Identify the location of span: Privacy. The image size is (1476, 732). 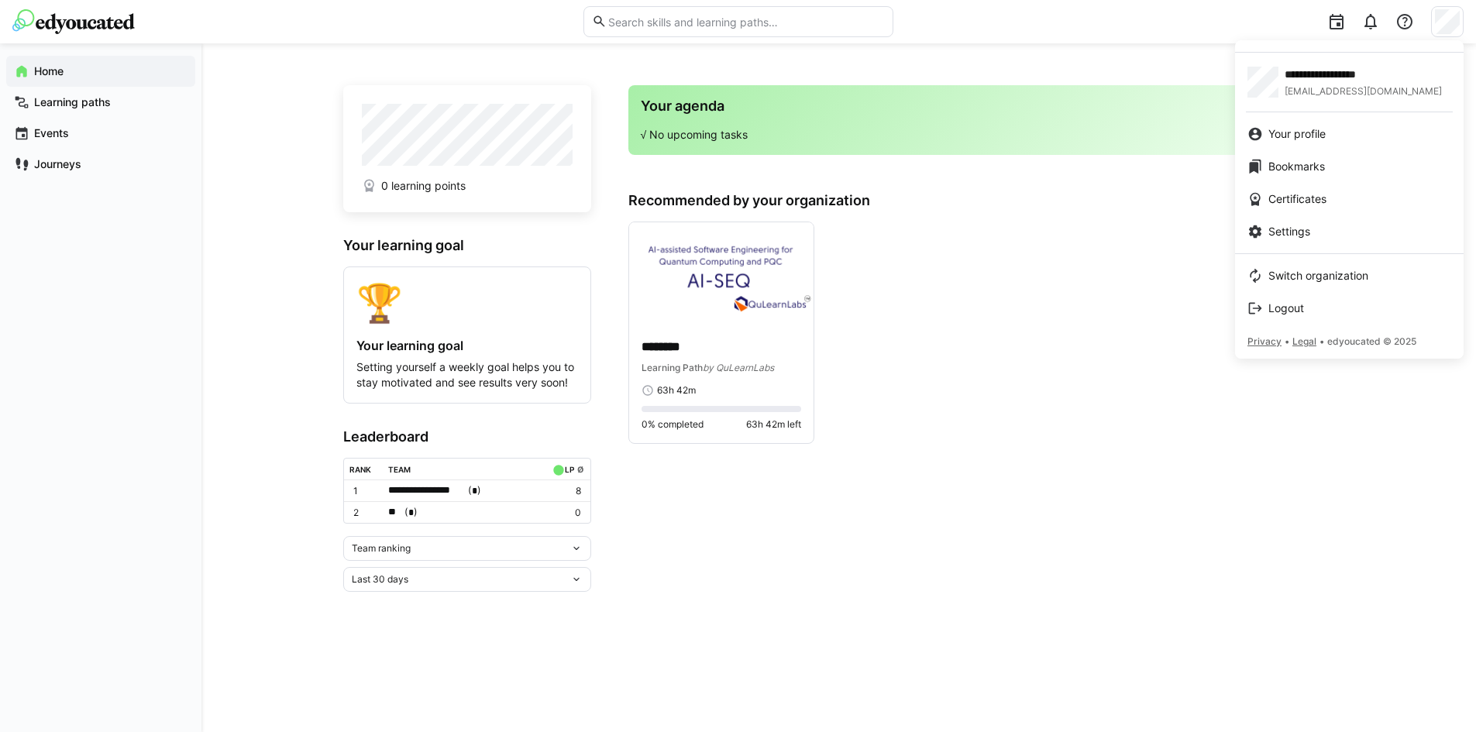
(1265, 341).